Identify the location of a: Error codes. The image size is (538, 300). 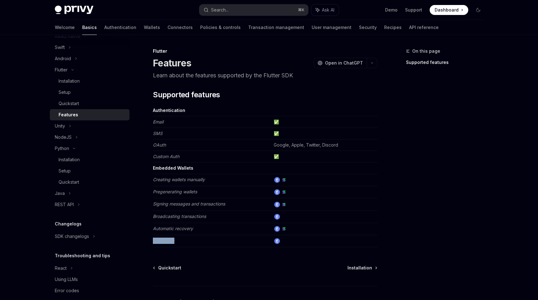
(90, 290).